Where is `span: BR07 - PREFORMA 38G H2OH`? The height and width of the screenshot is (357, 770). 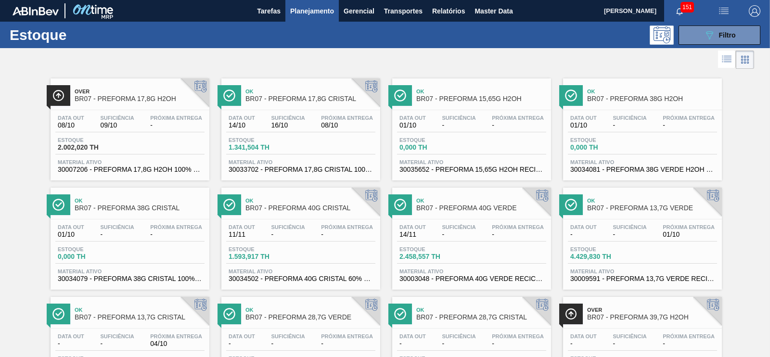 span: BR07 - PREFORMA 38G H2OH is located at coordinates (652, 99).